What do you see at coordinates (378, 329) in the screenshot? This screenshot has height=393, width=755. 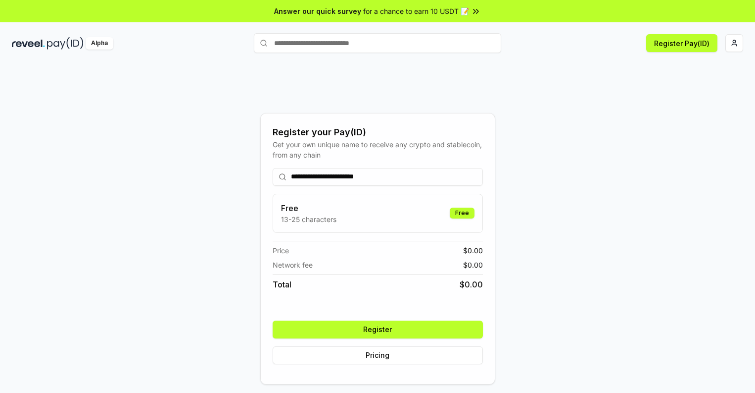 I see `button: Register` at bounding box center [378, 329].